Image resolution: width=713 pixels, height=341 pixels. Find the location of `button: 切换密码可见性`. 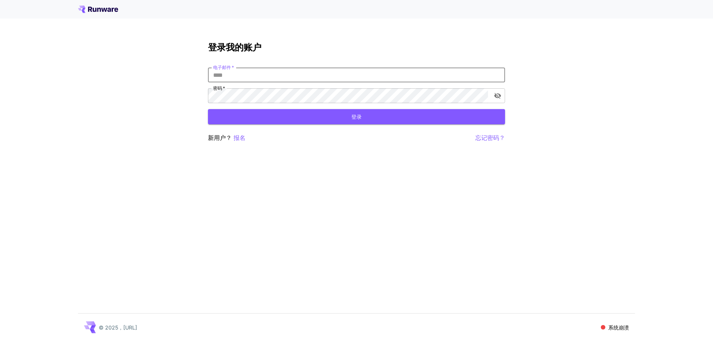

button: 切换密码可见性 is located at coordinates (497, 96).